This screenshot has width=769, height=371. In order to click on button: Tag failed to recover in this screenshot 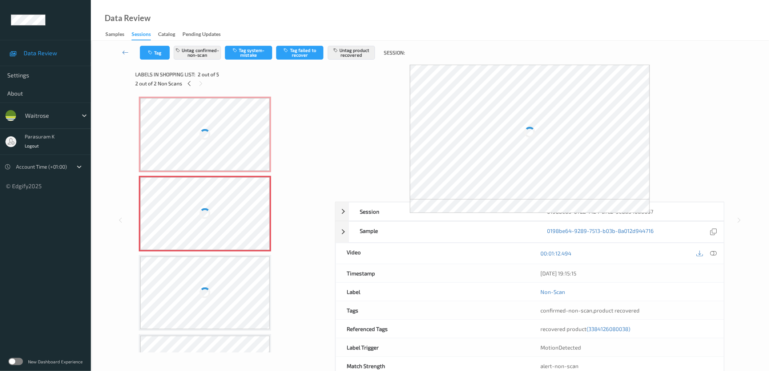, I will do `click(300, 53)`.